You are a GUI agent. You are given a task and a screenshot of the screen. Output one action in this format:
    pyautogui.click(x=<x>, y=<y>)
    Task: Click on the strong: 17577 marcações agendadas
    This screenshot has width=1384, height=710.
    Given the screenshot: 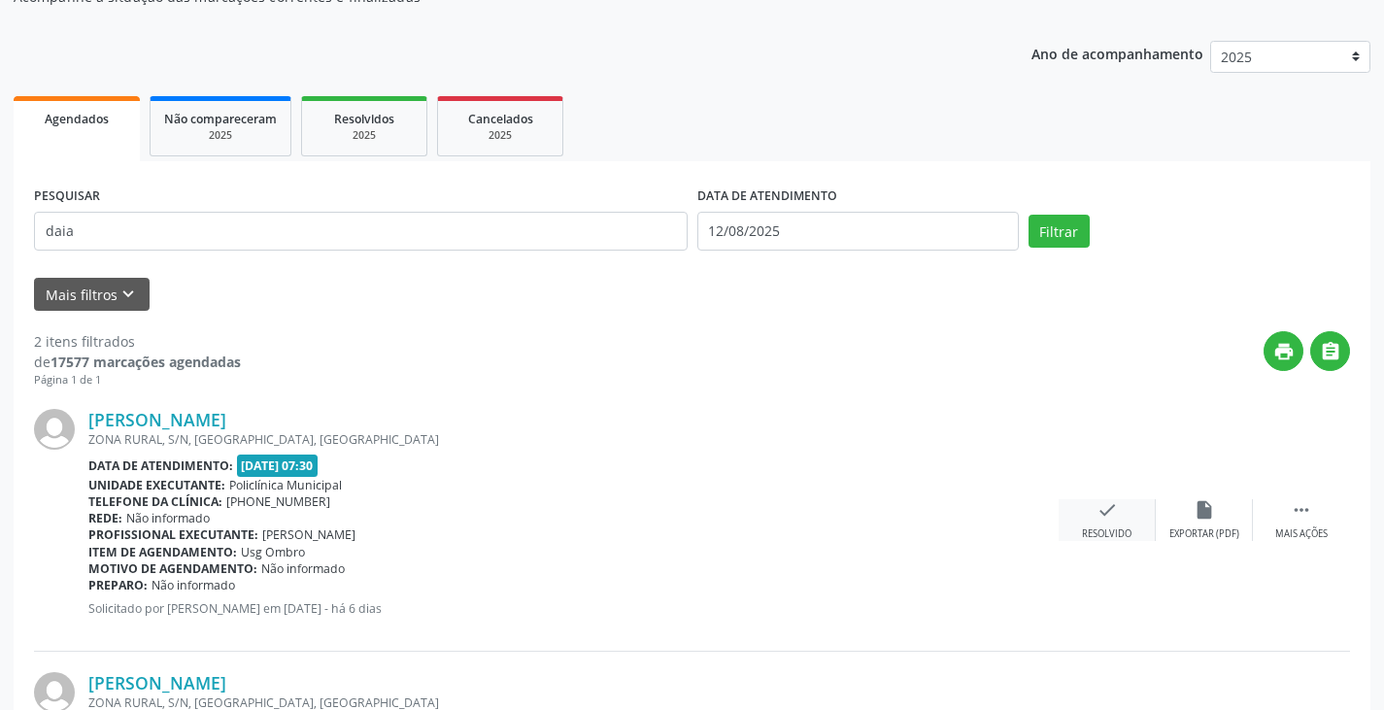 What is the action you would take?
    pyautogui.click(x=146, y=361)
    